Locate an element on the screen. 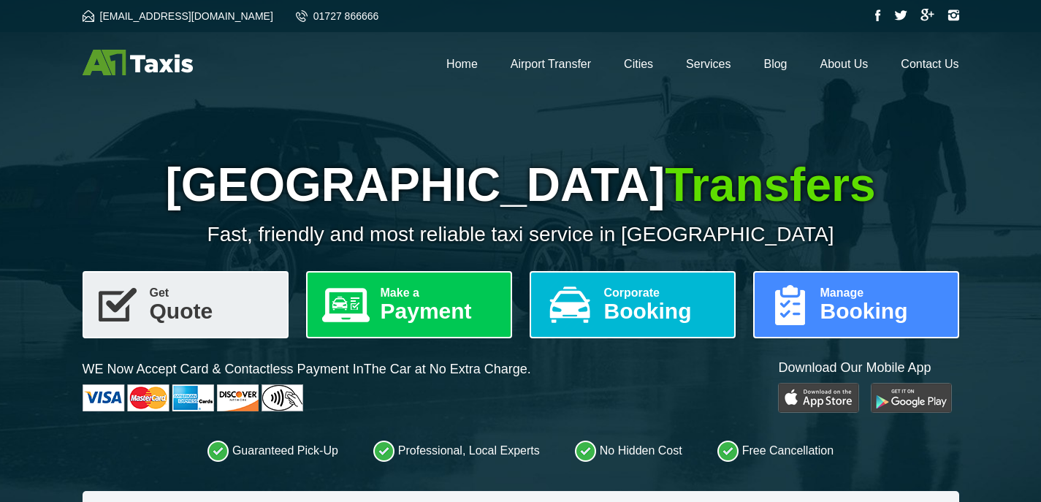 This screenshot has height=502, width=1041. img: A1 Taxis St Albans LTD is located at coordinates (137, 62).